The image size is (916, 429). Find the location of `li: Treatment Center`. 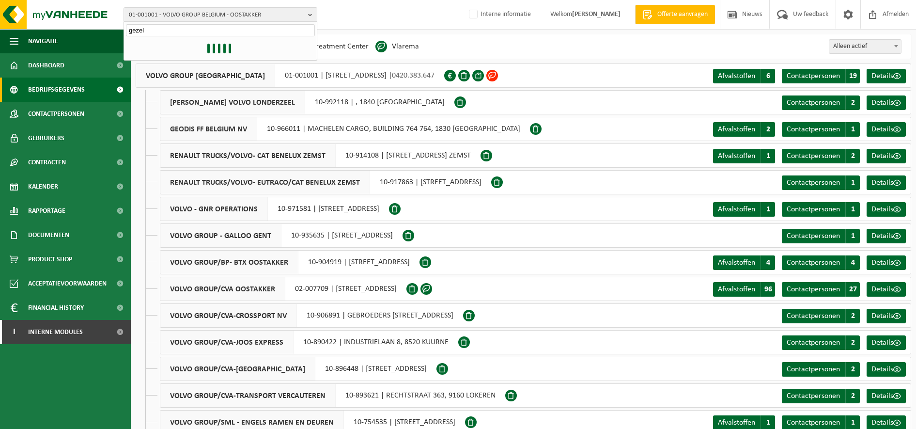

li: Treatment Center is located at coordinates (332, 46).